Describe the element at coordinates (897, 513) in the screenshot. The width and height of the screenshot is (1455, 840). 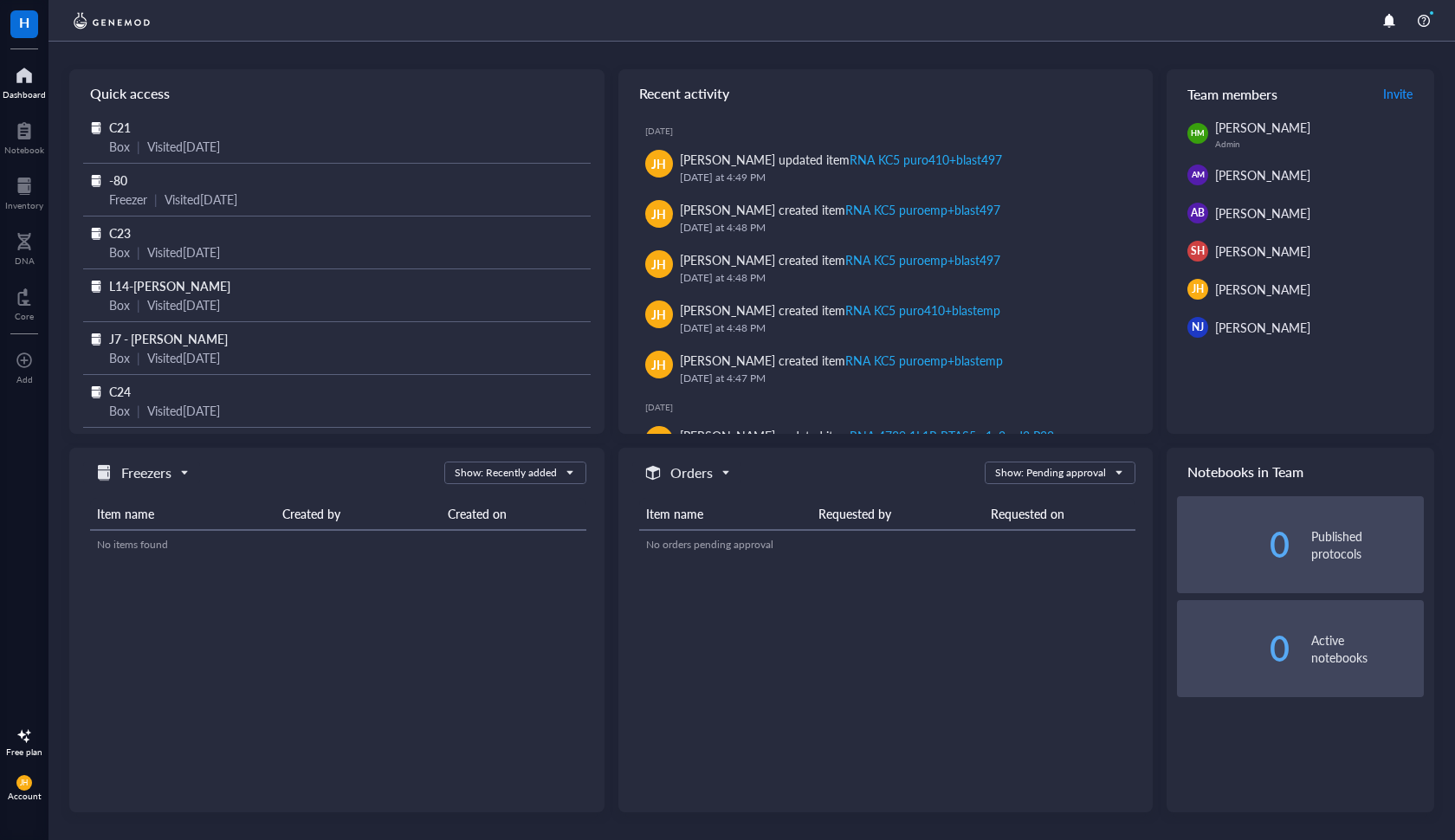
I see `th: Requested by` at that location.